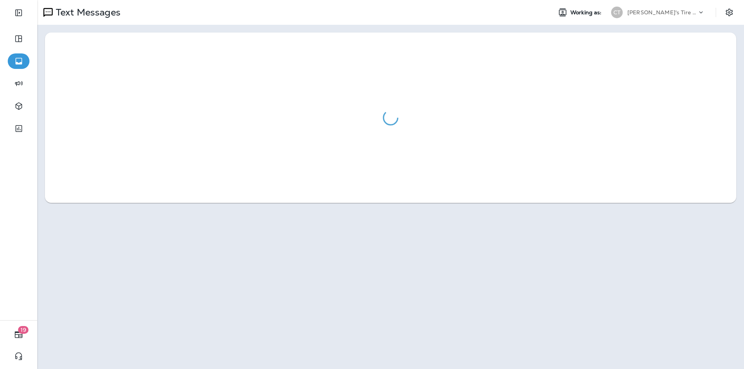 This screenshot has height=369, width=744. I want to click on p: Text Messages, so click(86, 12).